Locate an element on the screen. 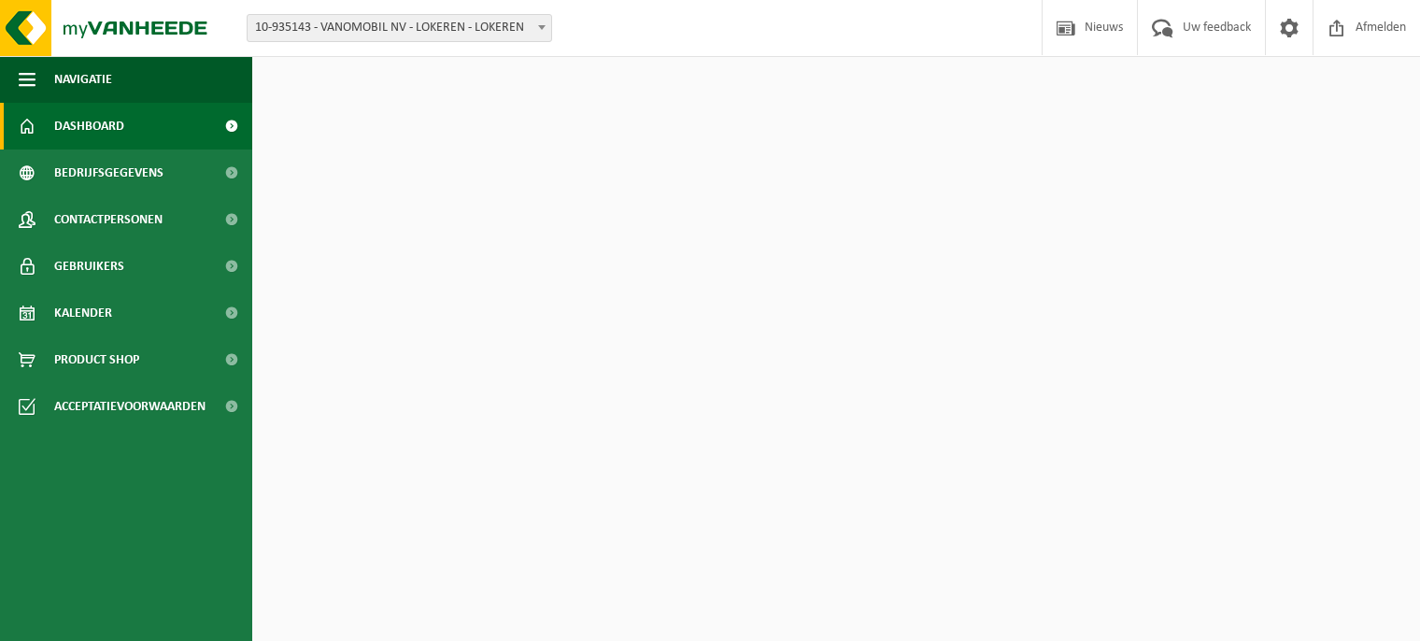 The width and height of the screenshot is (1420, 641). span: Acceptatievoorwaarden is located at coordinates (130, 407).